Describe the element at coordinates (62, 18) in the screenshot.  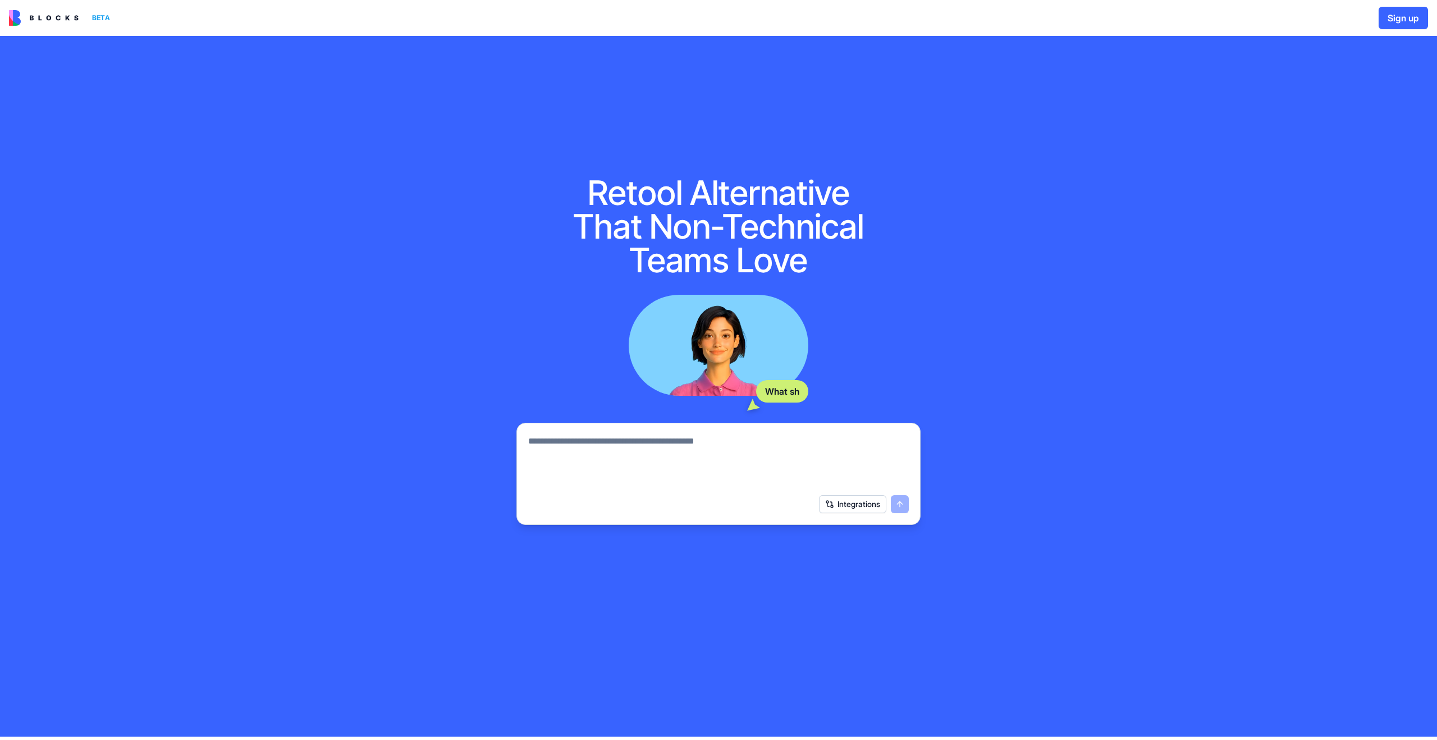
I see `a: BETA` at that location.